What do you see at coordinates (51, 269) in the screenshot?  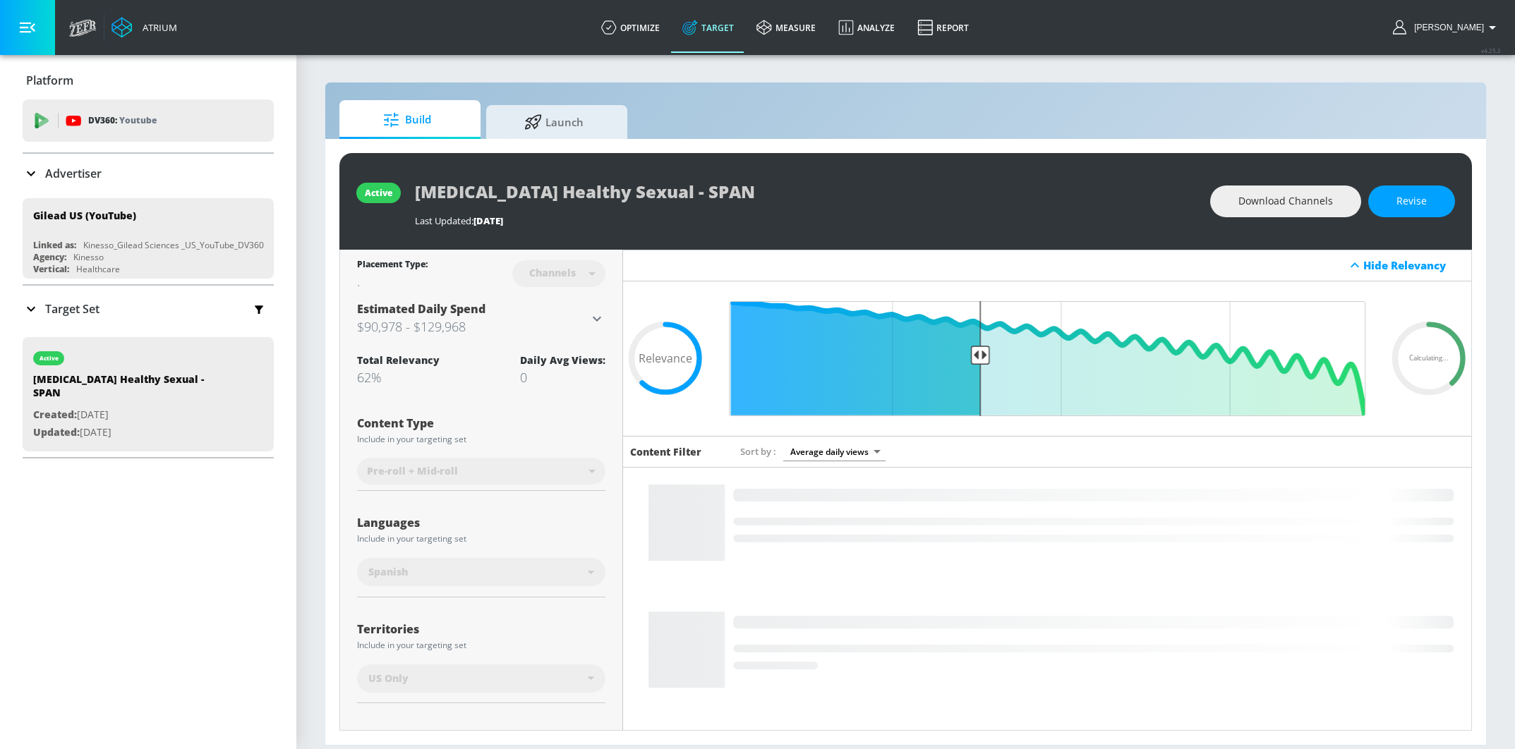 I see `div: Vertical:` at bounding box center [51, 269].